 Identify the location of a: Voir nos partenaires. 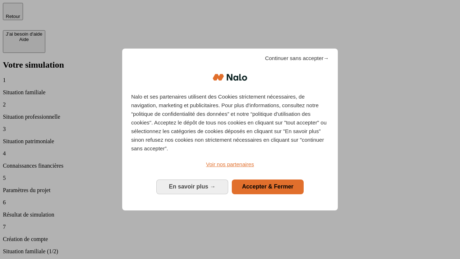
(230, 164).